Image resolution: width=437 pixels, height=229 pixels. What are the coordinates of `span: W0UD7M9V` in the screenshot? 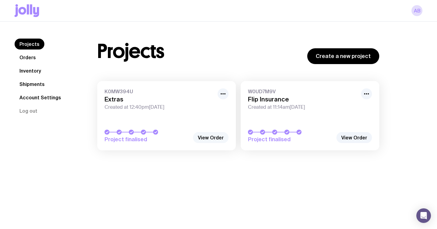 It's located at (303, 91).